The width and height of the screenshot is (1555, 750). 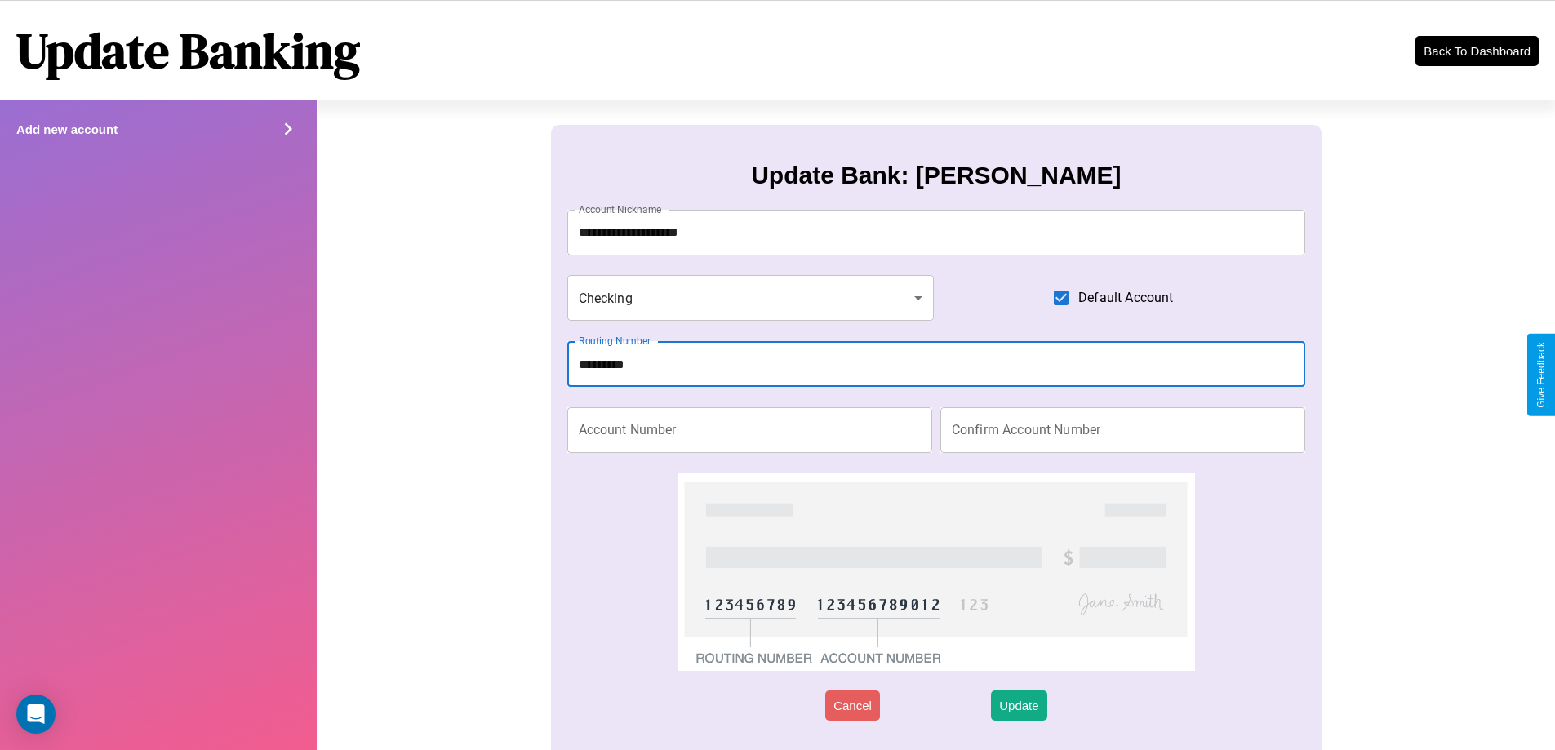 I want to click on button: Update, so click(x=1018, y=705).